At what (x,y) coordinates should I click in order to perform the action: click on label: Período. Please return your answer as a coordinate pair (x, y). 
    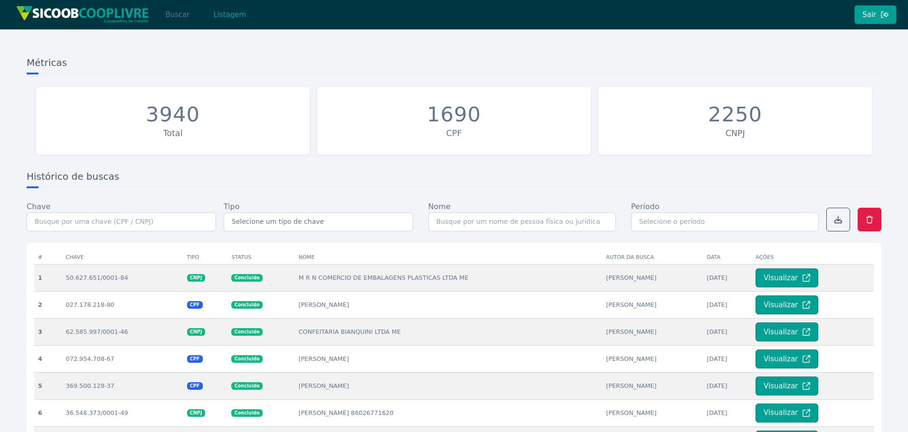
    Looking at the image, I should click on (645, 207).